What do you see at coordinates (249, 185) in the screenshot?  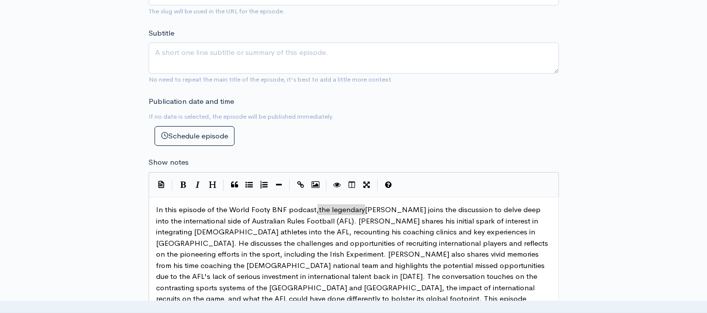 I see `button: Generic List` at bounding box center [249, 185].